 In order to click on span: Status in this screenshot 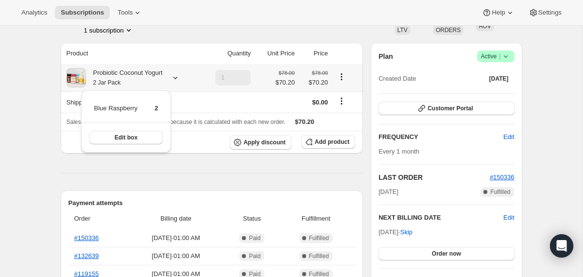, I will do `click(252, 219)`.